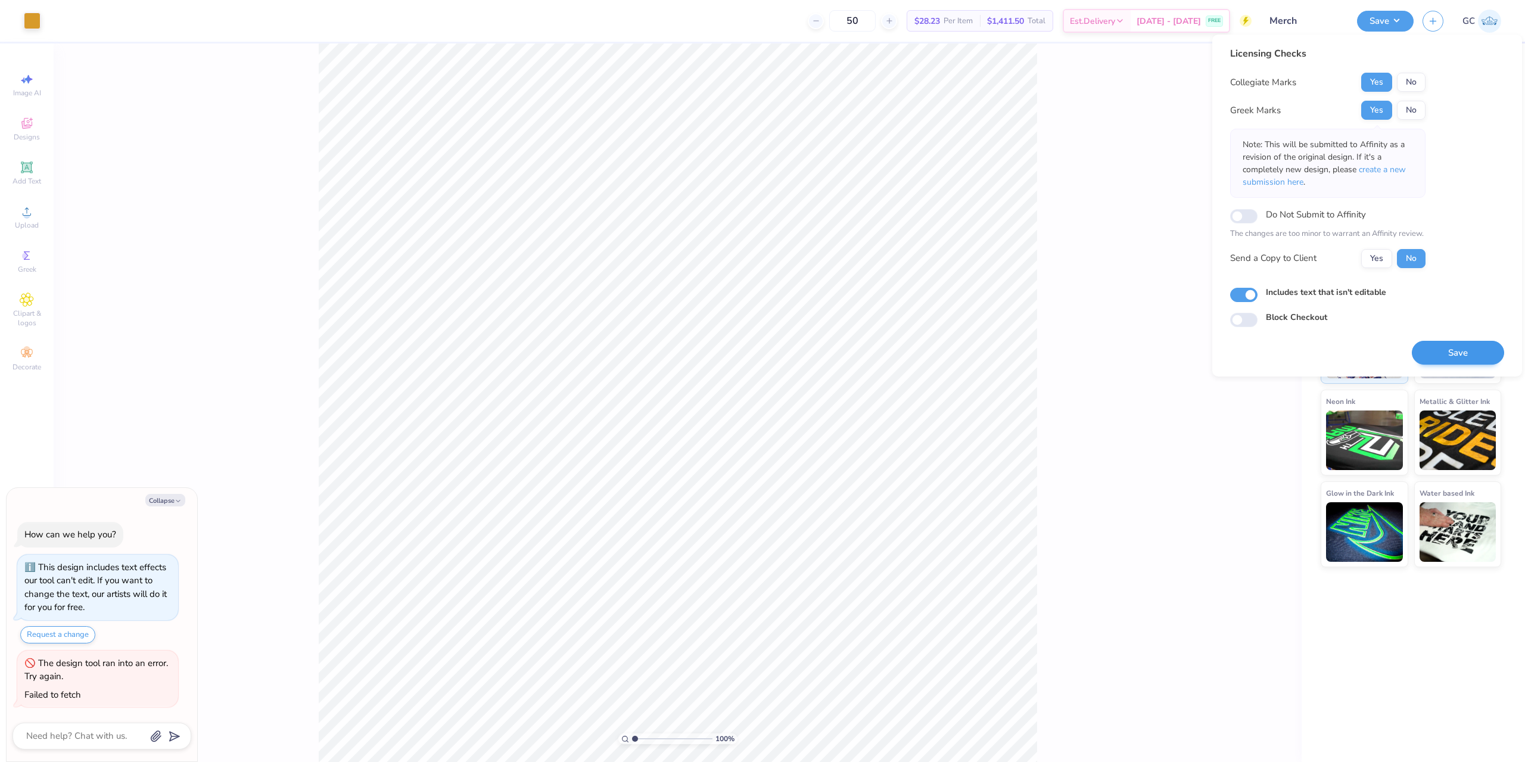 The height and width of the screenshot is (762, 1525). I want to click on span: GC, so click(1468, 21).